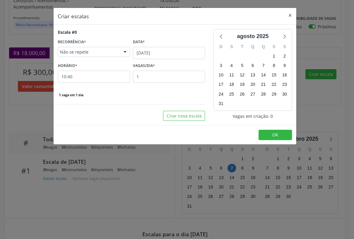  Describe the element at coordinates (263, 66) in the screenshot. I see `span: quinta-feira, 7 de agosto de 2025` at that location.